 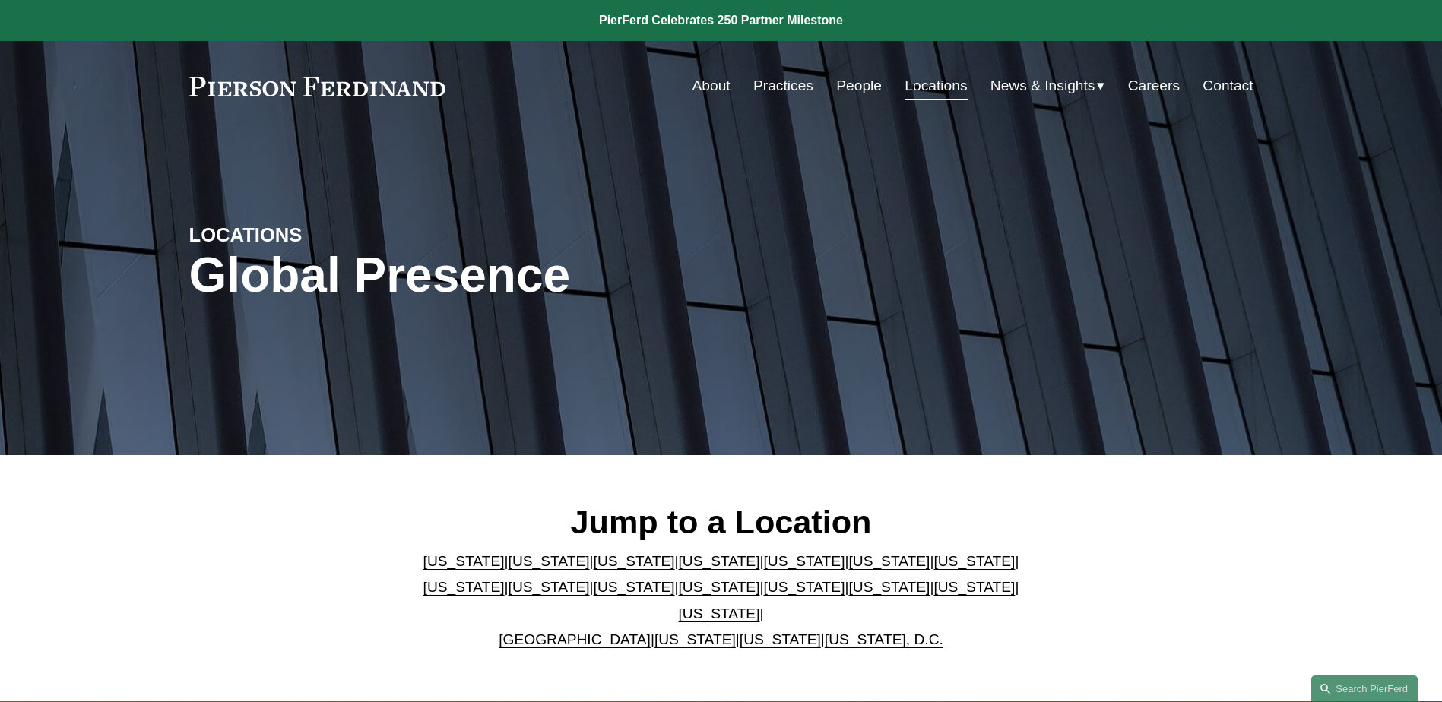 I want to click on a: folder dropdown, so click(x=1048, y=86).